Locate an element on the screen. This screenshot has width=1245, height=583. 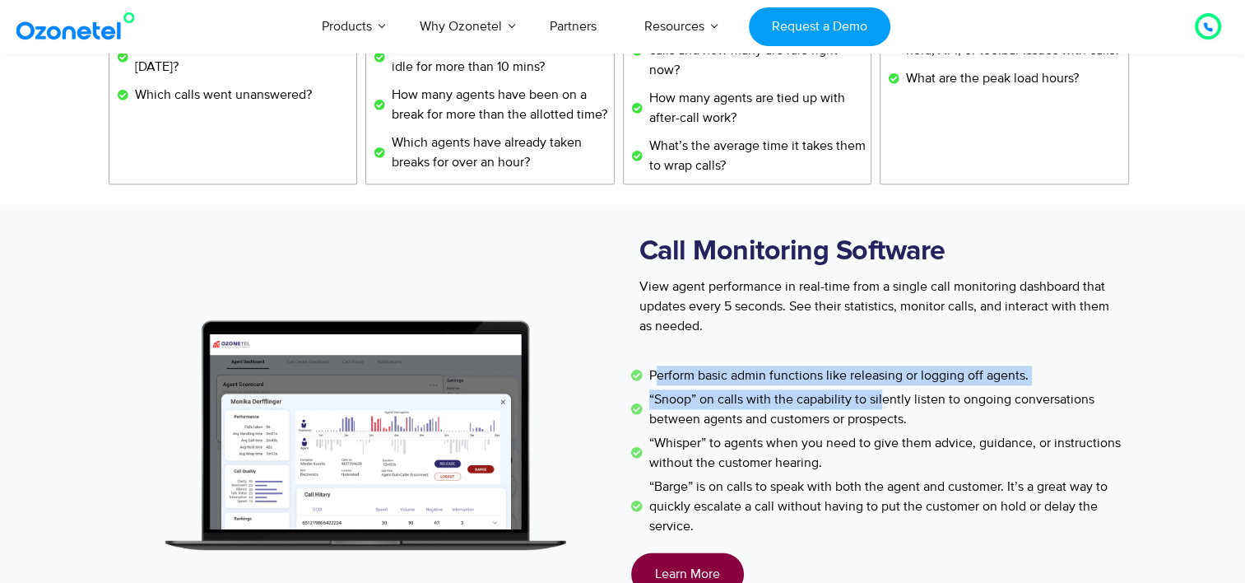
span: Which agents have already taken breaks for over an hour? is located at coordinates (500, 152).